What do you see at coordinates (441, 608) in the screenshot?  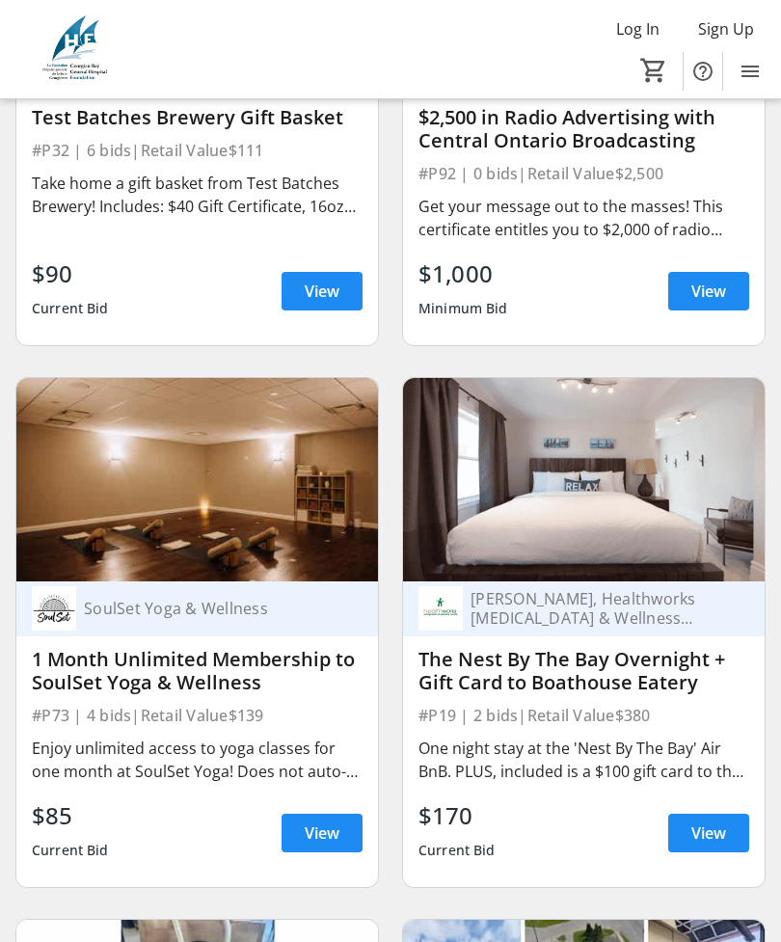 I see `img: Sue Lyons, Healthworks Chiropractic & Wellness Centre` at bounding box center [441, 608].